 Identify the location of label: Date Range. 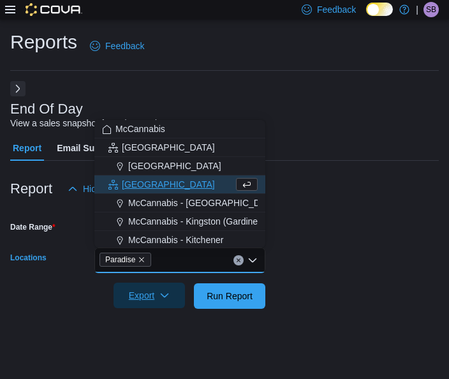
(33, 227).